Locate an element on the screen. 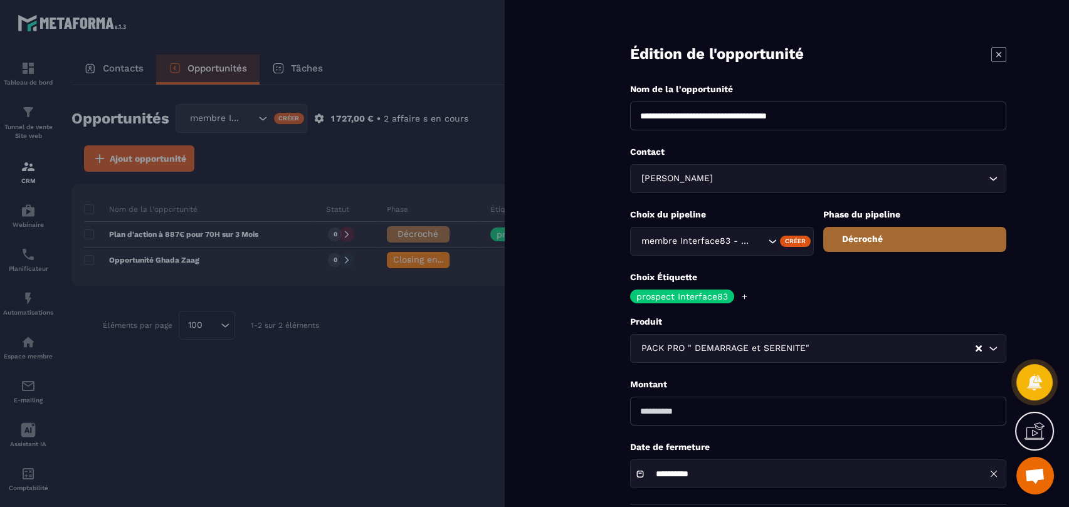 This screenshot has height=507, width=1069. p: Produit is located at coordinates (818, 322).